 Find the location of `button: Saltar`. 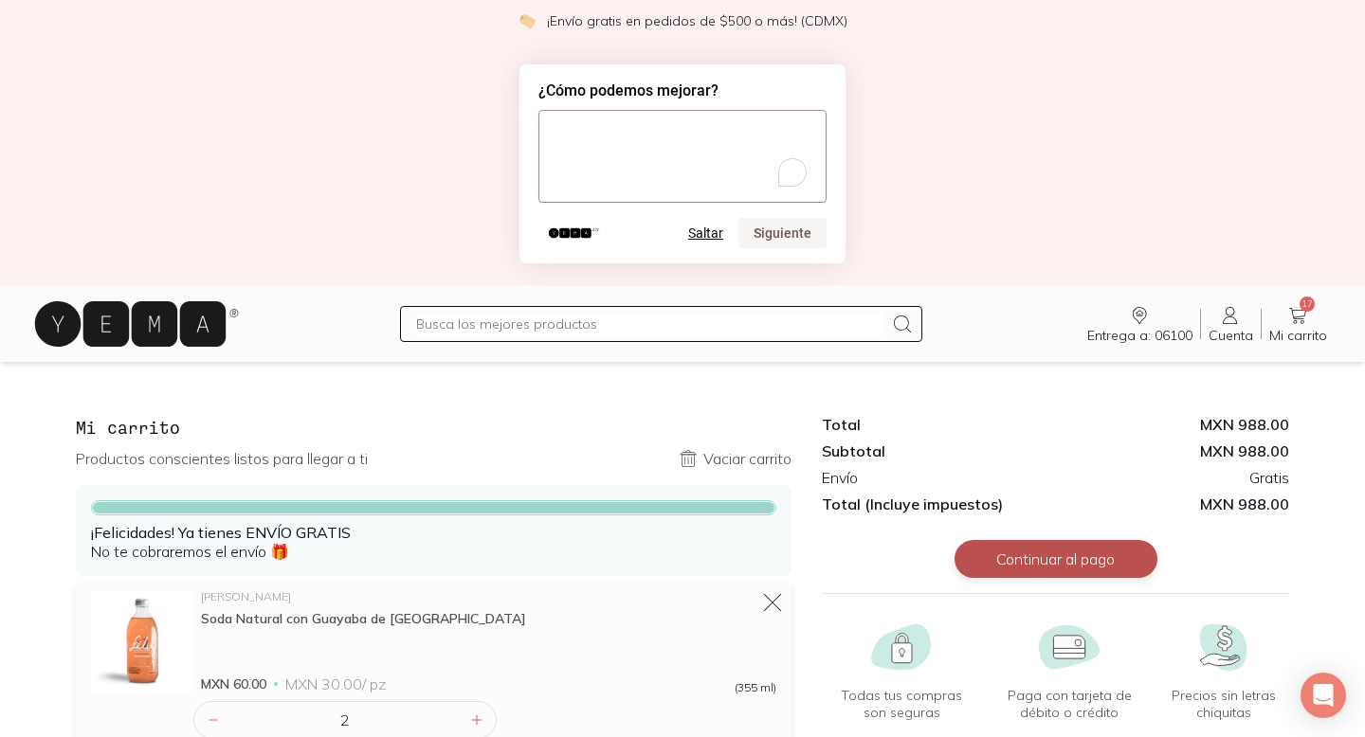

button: Saltar is located at coordinates (705, 233).